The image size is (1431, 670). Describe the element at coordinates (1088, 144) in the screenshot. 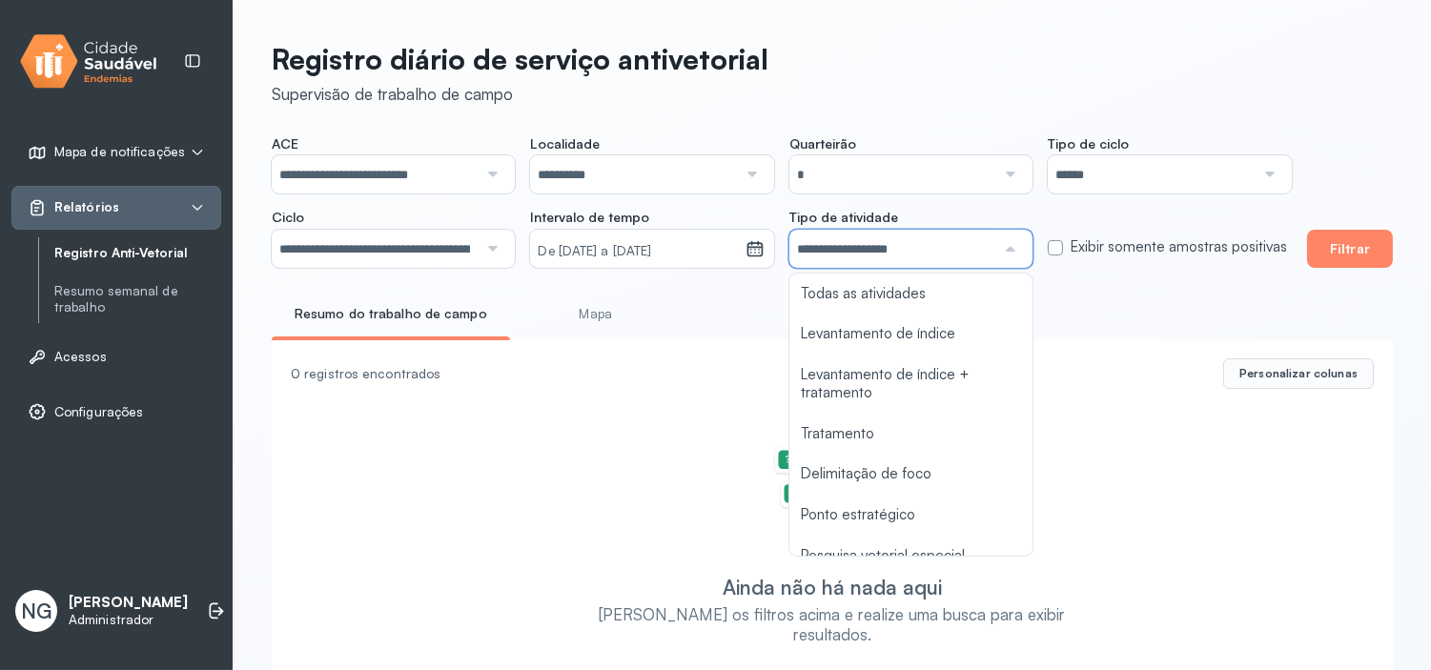

I see `span: Tipo de ciclo` at that location.